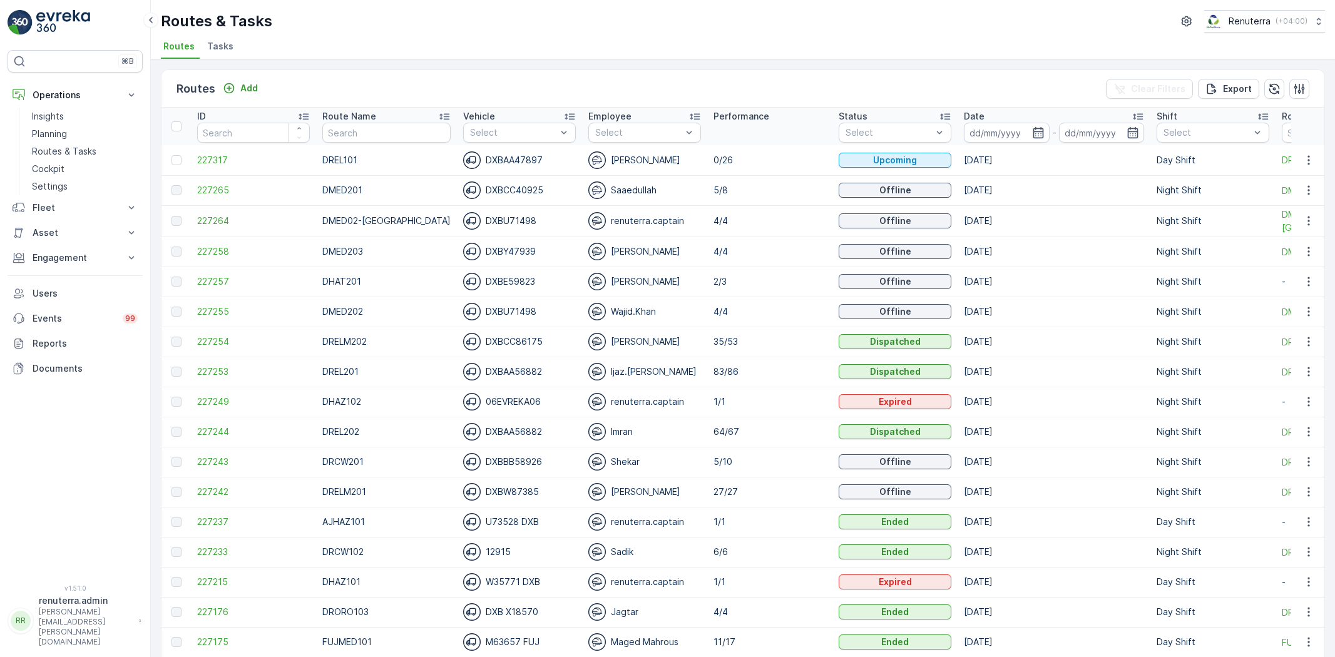 The width and height of the screenshot is (1335, 657). I want to click on p: Documents, so click(85, 369).